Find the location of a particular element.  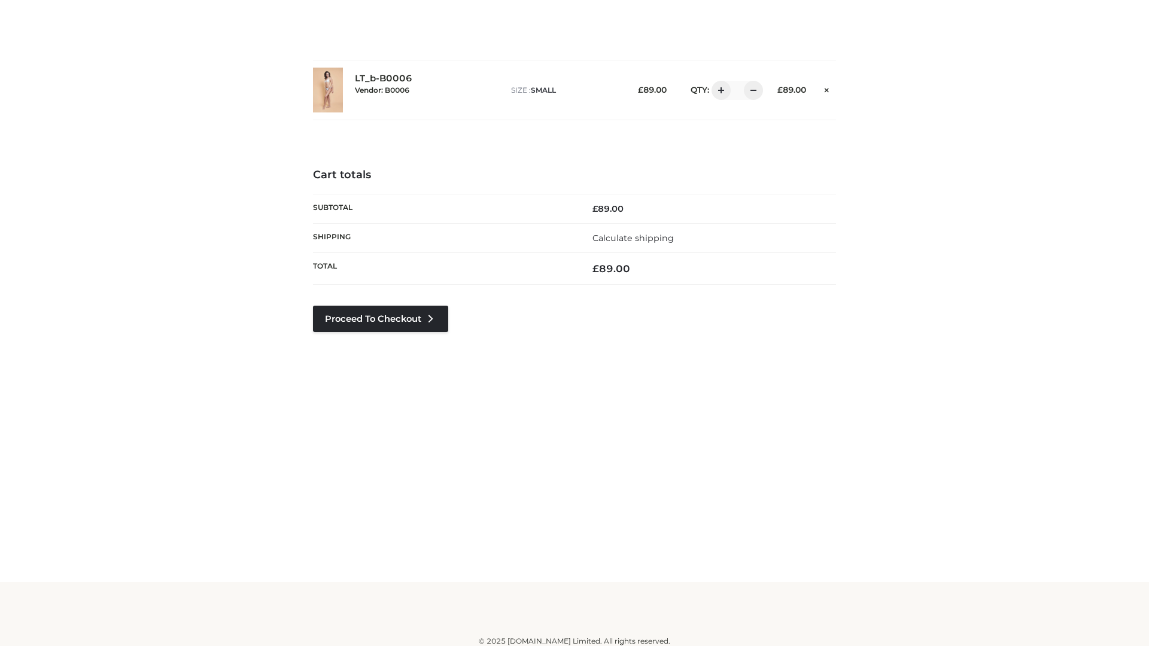

a: Remove this item is located at coordinates (827, 89).